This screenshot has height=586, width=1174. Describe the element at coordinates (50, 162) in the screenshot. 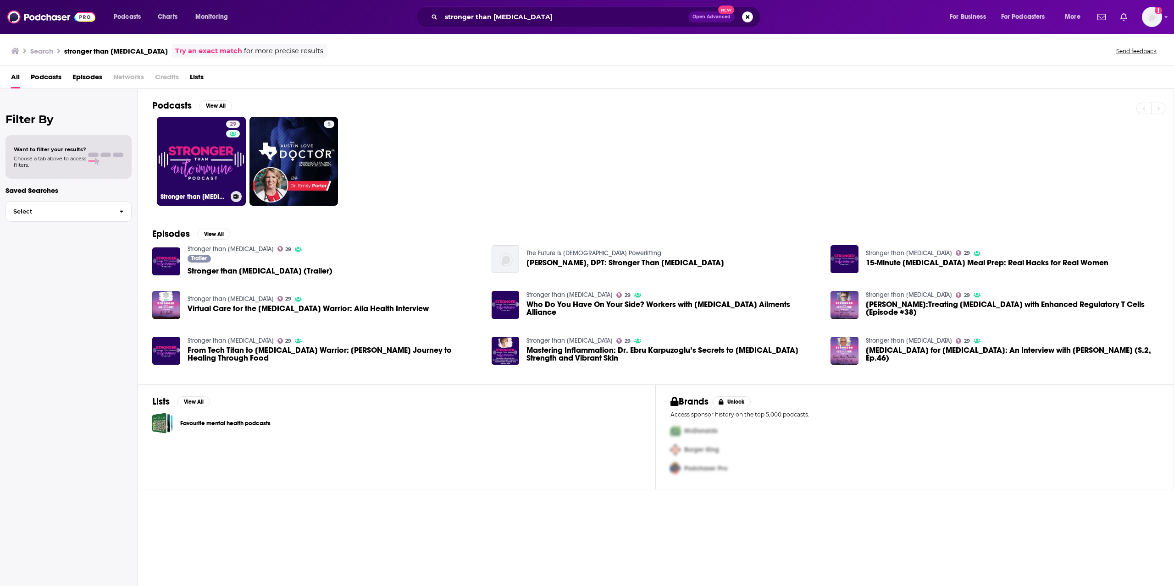

I see `span: Choose a tab above to access filters.` at that location.